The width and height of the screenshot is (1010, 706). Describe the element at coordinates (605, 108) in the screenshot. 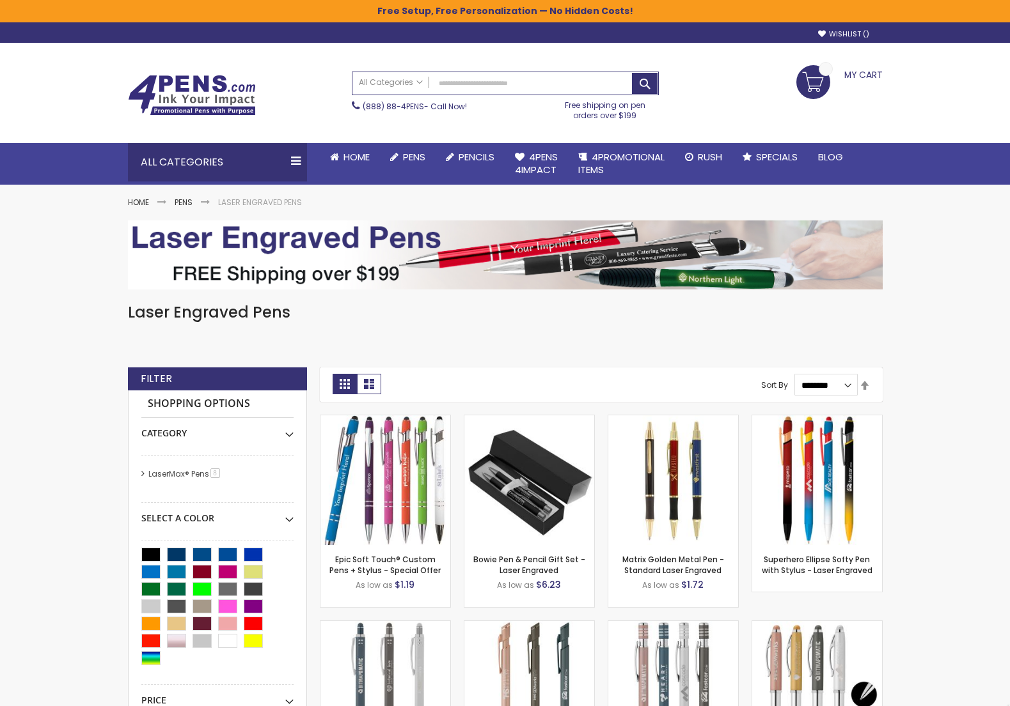

I see `div: Free shipping on pen orders over $199` at that location.